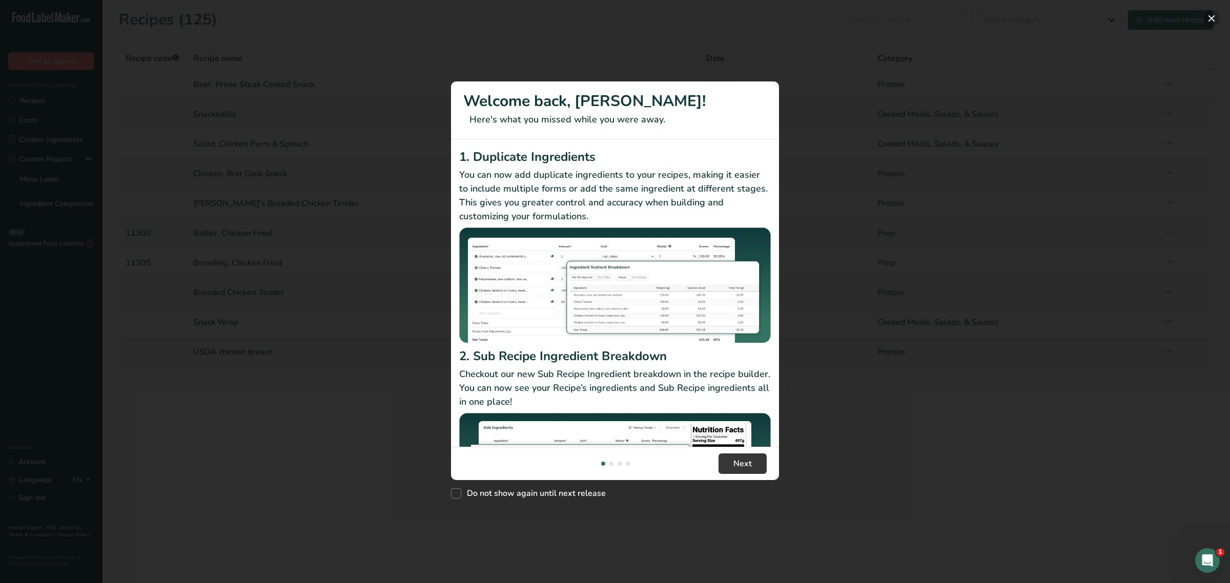 The width and height of the screenshot is (1230, 583). Describe the element at coordinates (743, 464) in the screenshot. I see `button: Next` at that location.